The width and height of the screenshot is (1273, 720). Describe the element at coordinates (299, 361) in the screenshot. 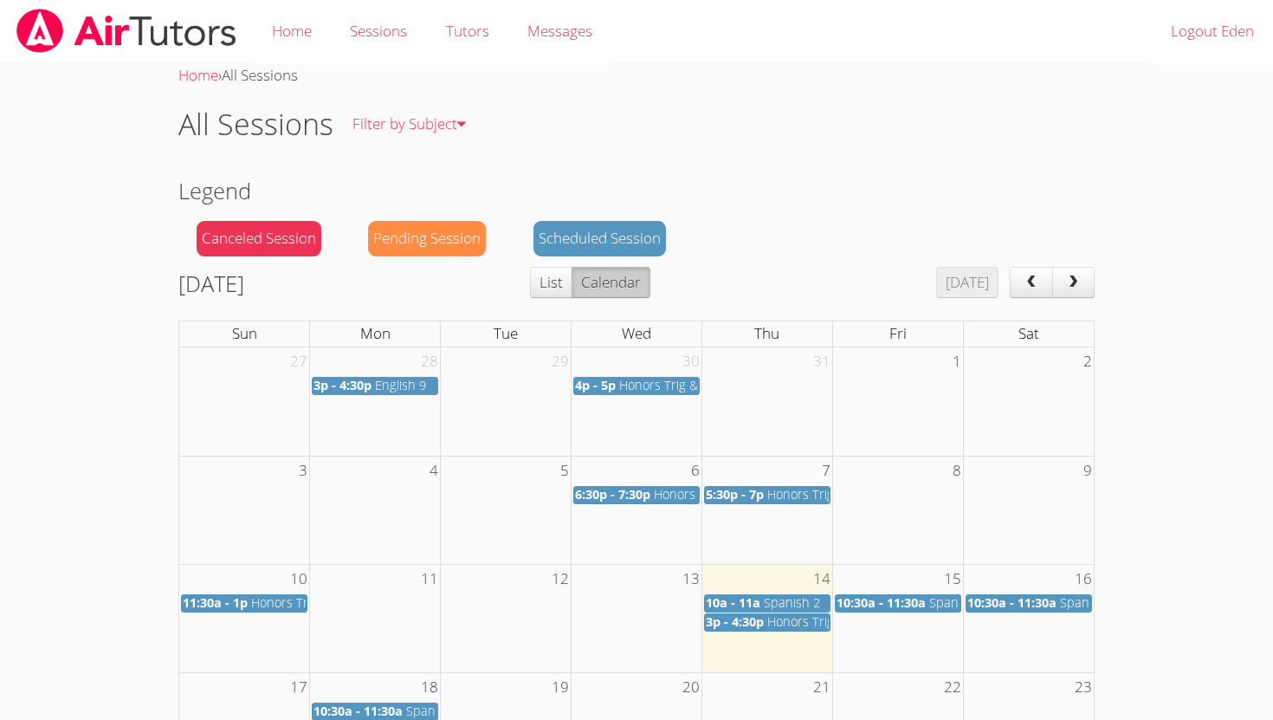

I see `span: 27` at that location.